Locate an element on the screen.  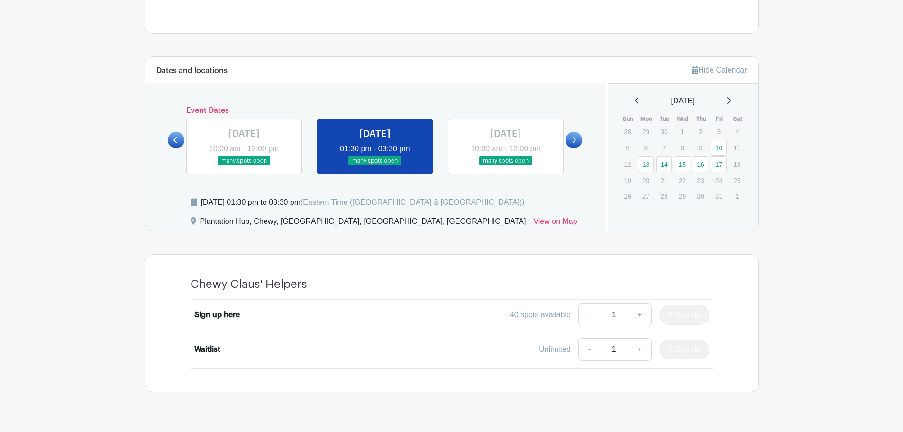
a: View on Map is located at coordinates (555, 223).